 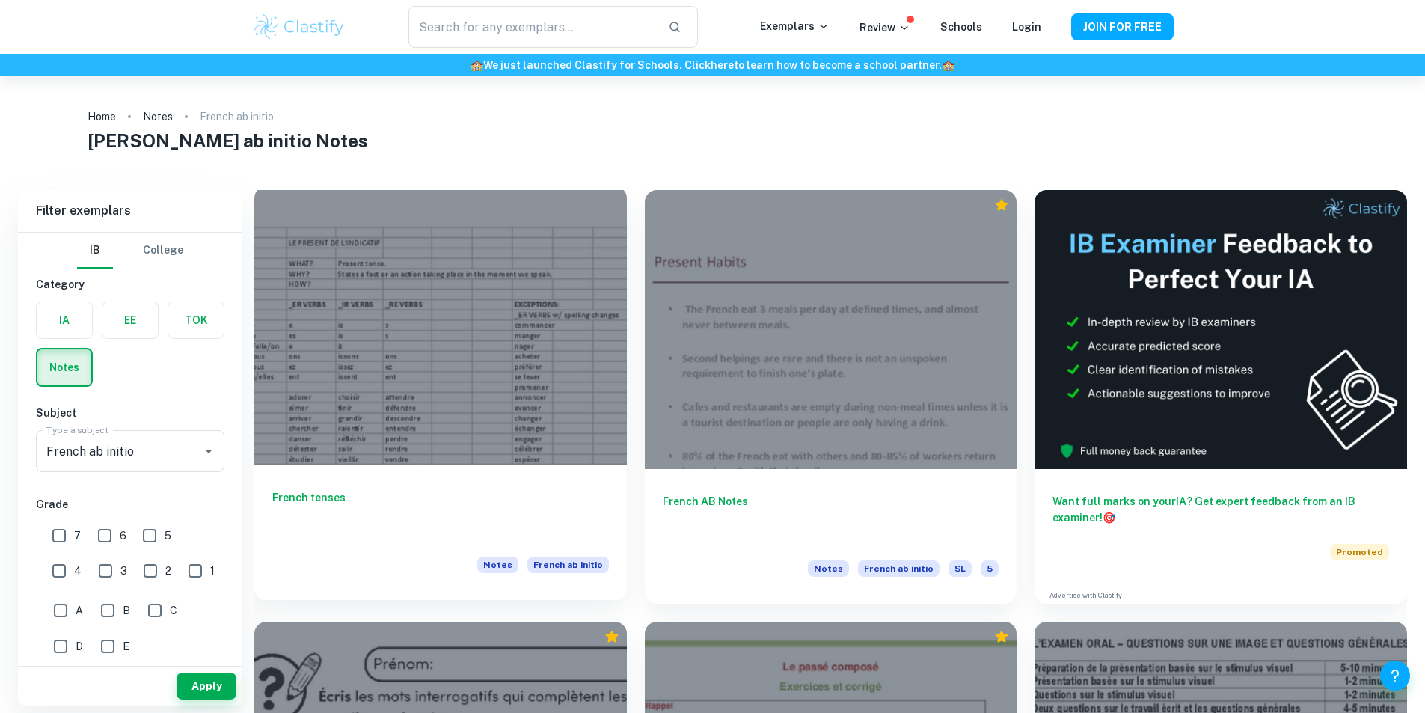 What do you see at coordinates (64, 367) in the screenshot?
I see `button: Notes` at bounding box center [64, 367].